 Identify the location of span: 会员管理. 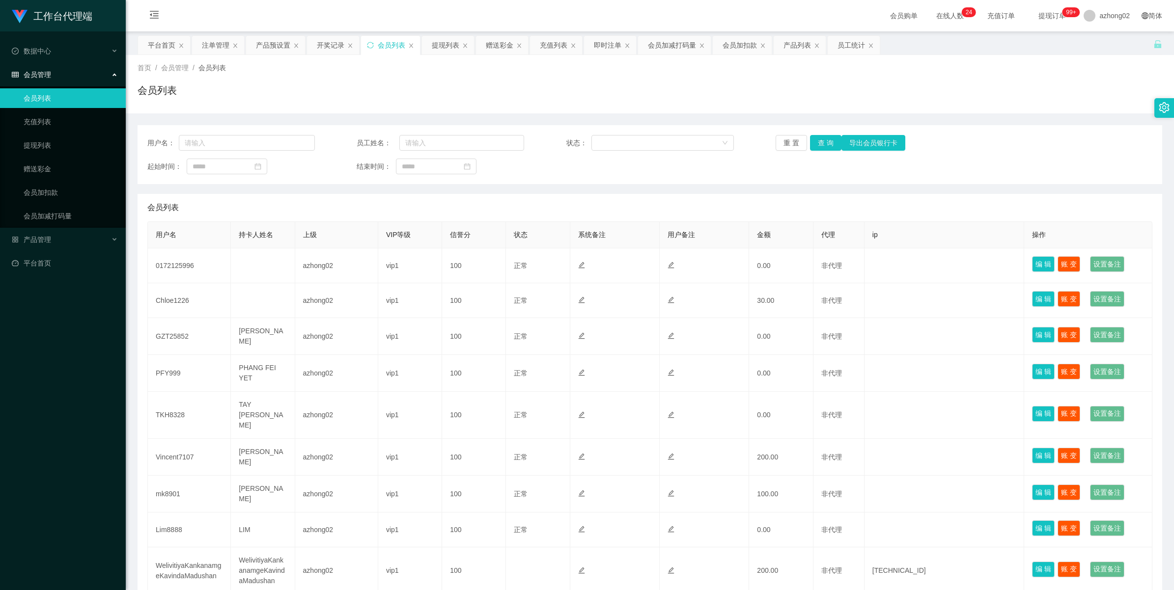
(175, 68).